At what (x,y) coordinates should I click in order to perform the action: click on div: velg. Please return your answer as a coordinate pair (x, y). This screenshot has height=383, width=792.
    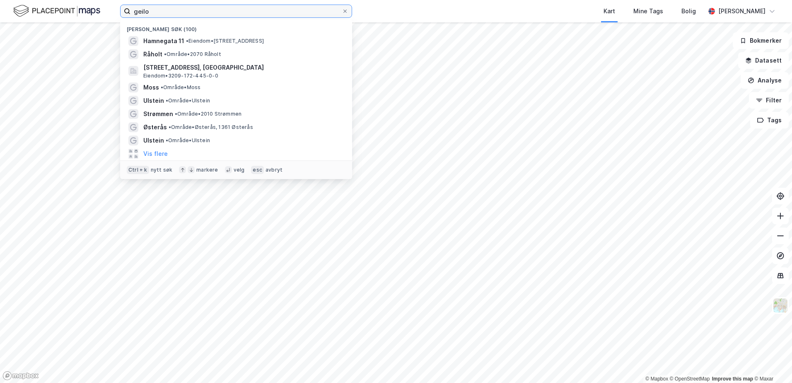
    Looking at the image, I should click on (239, 170).